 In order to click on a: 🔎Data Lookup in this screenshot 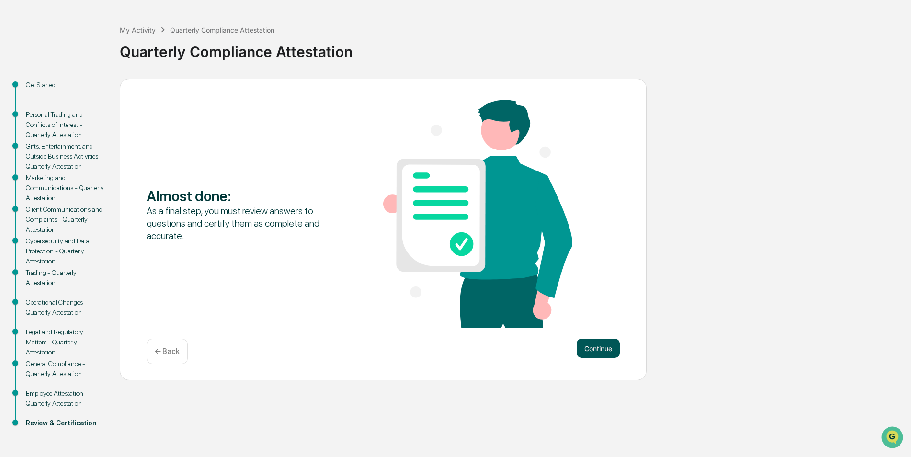, I will do `click(35, 144)`.